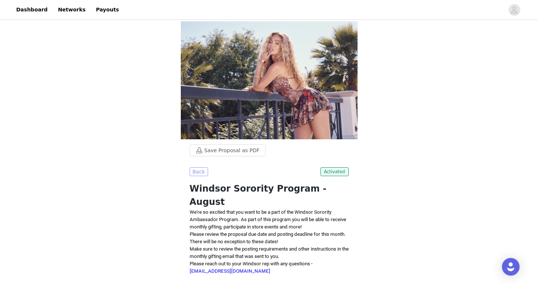  I want to click on a: Dashboard, so click(32, 10).